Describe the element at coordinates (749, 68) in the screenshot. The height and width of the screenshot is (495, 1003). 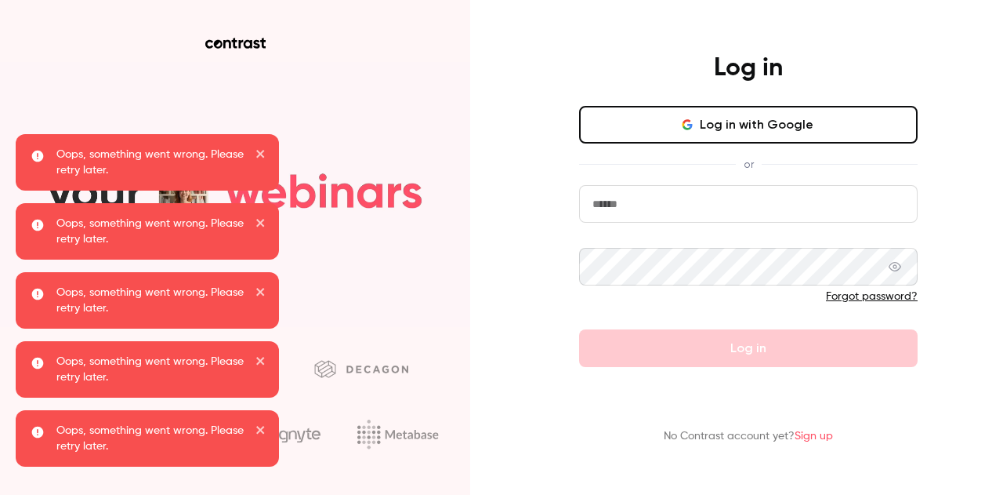
I see `h4: Log in` at that location.